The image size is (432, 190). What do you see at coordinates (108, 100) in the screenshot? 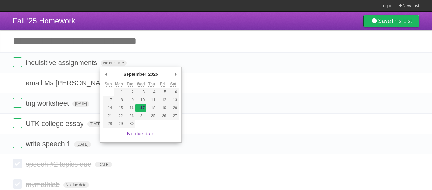
I see `button: 7` at bounding box center [108, 100].